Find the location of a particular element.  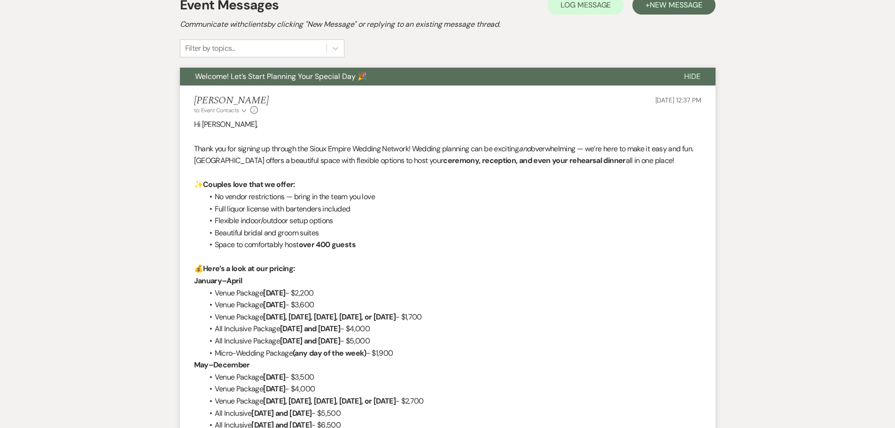

span: $4,000 is located at coordinates (358, 328).